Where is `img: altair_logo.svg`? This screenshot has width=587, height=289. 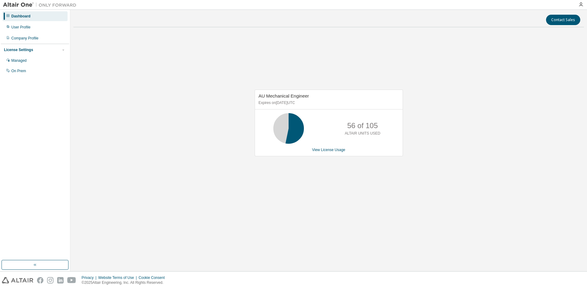
img: altair_logo.svg is located at coordinates (17, 280).